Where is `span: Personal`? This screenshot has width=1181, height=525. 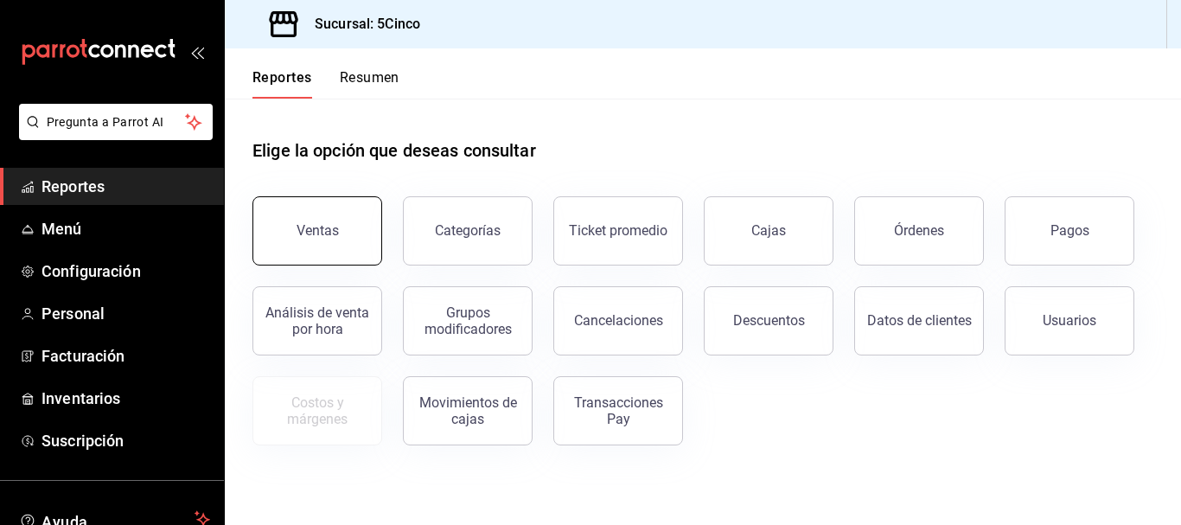
span: Personal is located at coordinates (125, 313).